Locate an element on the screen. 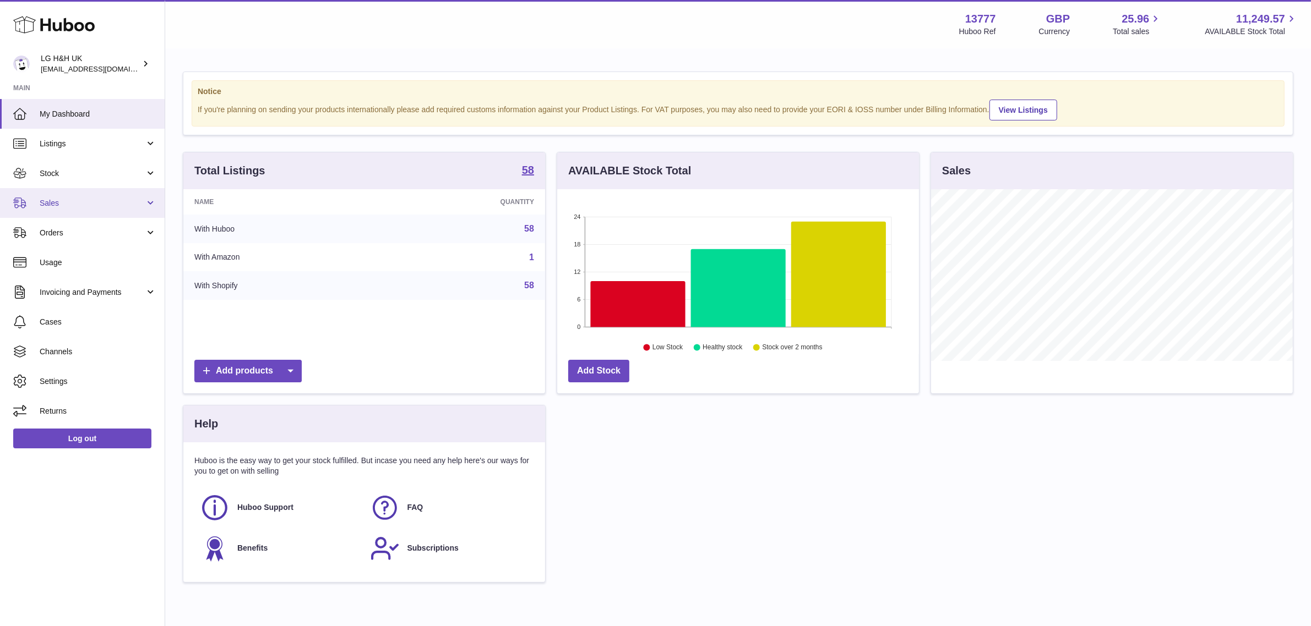 The image size is (1311, 626). a: Subscriptions is located at coordinates (449, 549).